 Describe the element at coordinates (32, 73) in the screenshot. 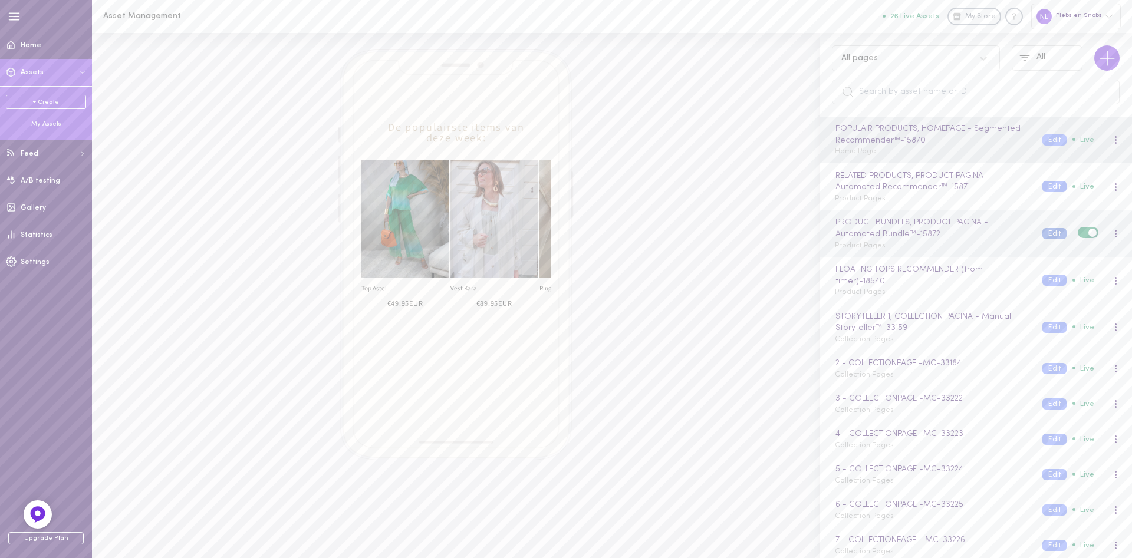

I see `span: Assets` at that location.